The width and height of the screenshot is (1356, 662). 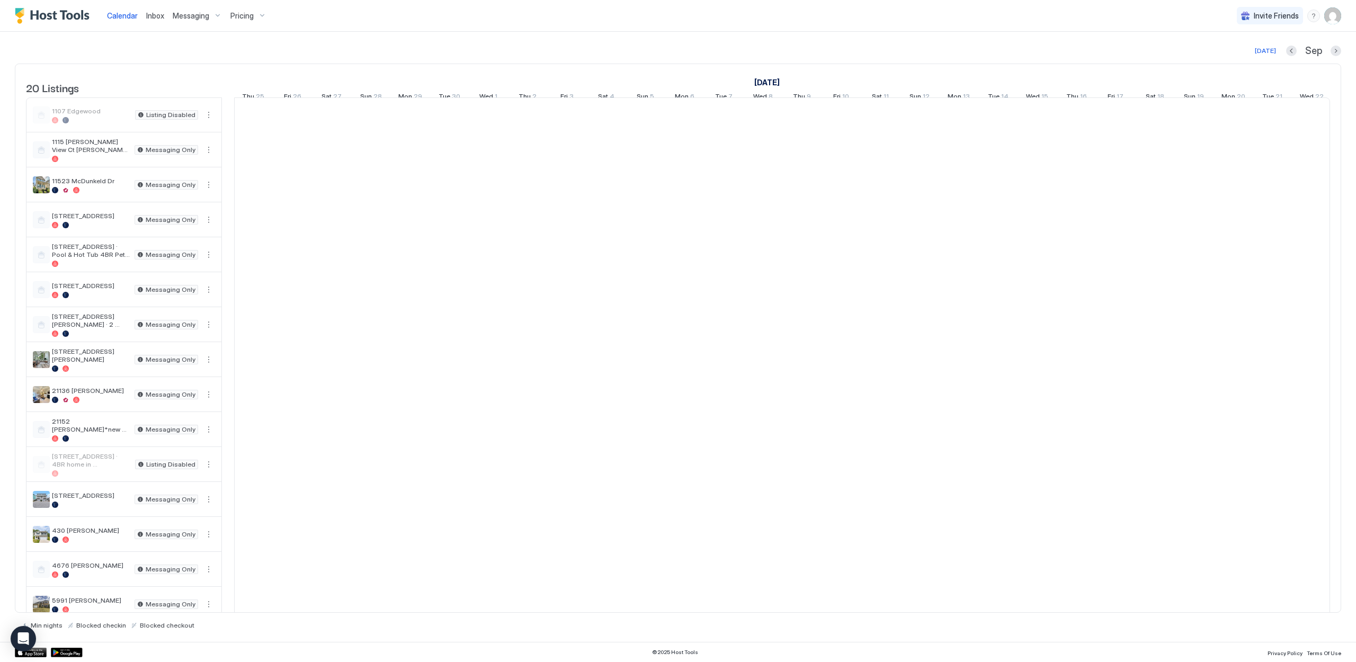 I want to click on span: 8, so click(x=771, y=97).